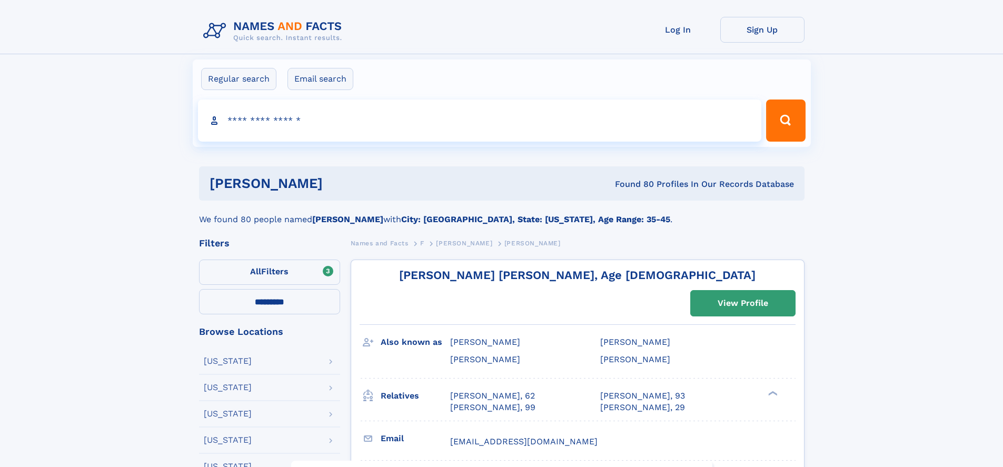 This screenshot has height=467, width=1003. What do you see at coordinates (422, 243) in the screenshot?
I see `a: F` at bounding box center [422, 243].